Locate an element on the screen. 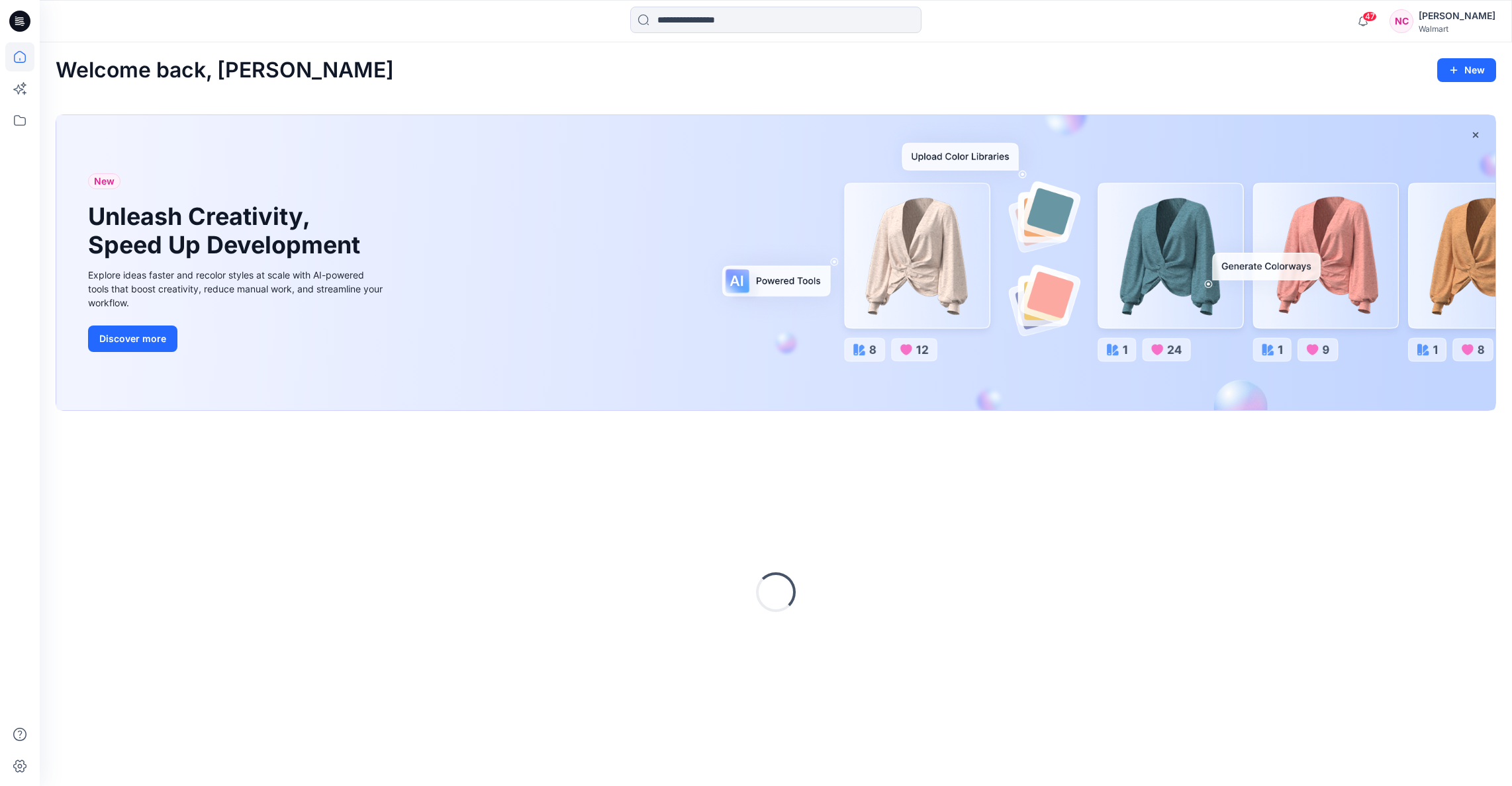 The width and height of the screenshot is (1512, 786). a: Discover more is located at coordinates (237, 339).